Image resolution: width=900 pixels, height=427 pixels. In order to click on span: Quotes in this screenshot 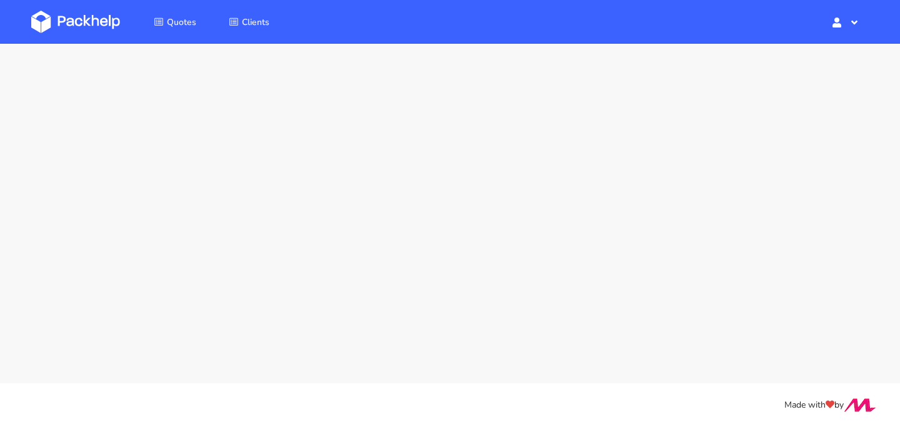, I will do `click(181, 22)`.